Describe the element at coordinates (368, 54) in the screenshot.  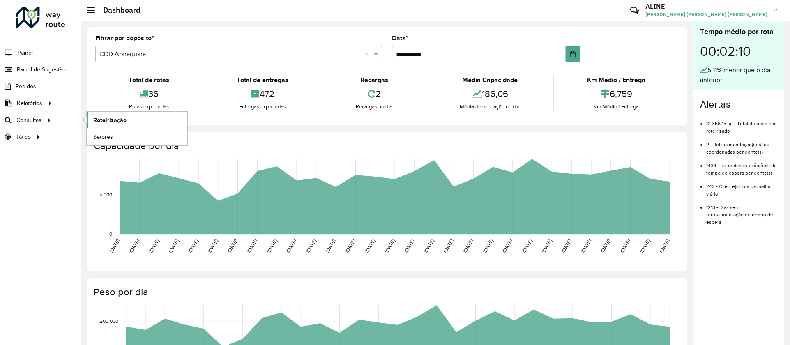
I see `span: Clear all` at that location.